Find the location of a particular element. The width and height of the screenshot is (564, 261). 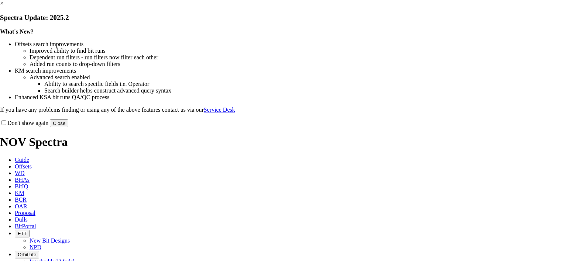

input: Don't show again is located at coordinates (4, 122).